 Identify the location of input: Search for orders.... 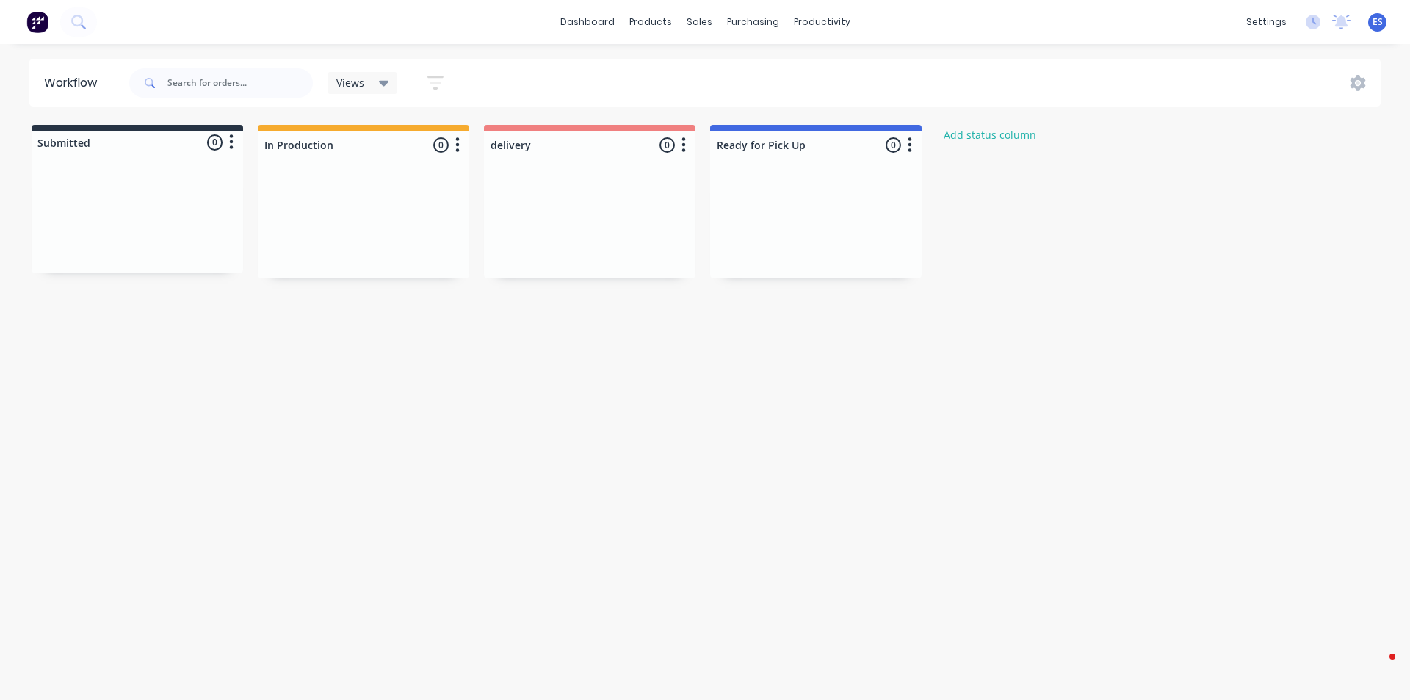
(240, 83).